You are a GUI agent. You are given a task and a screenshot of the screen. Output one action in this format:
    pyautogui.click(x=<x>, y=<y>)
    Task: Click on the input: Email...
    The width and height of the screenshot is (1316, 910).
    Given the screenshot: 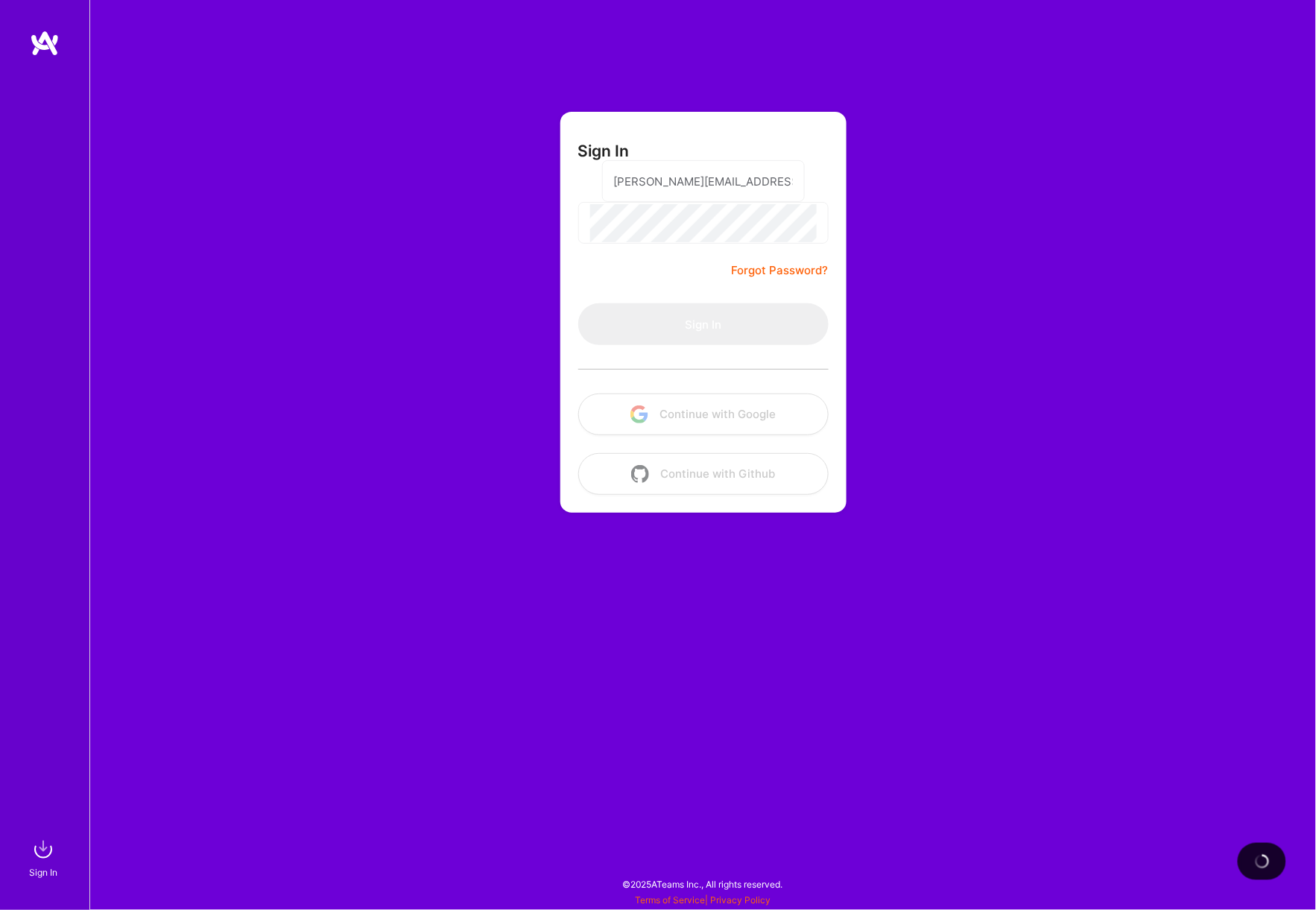 What is the action you would take?
    pyautogui.click(x=704, y=181)
    